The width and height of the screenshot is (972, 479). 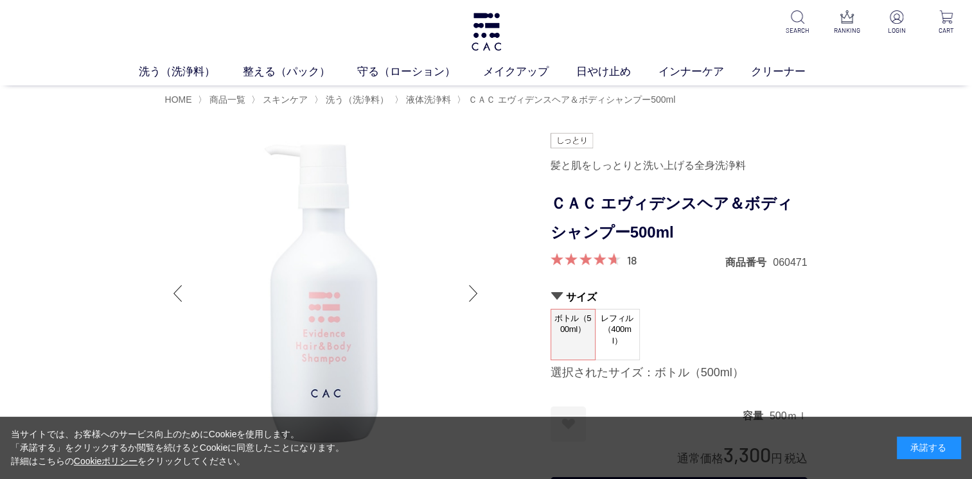 What do you see at coordinates (679, 219) in the screenshot?
I see `h1: ＣＡＣ エヴィデンスヘア＆ボディシャンプー500ml` at bounding box center [679, 219].